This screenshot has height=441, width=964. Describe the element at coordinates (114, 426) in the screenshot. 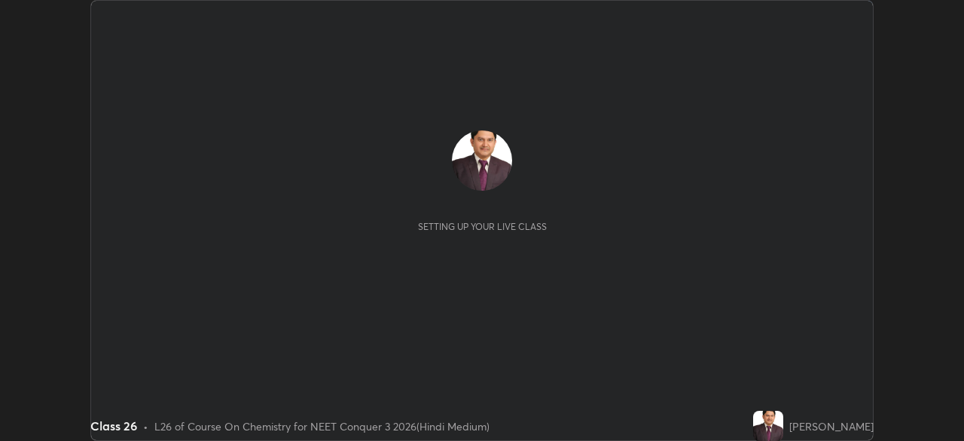

I see `div: Class 26` at that location.